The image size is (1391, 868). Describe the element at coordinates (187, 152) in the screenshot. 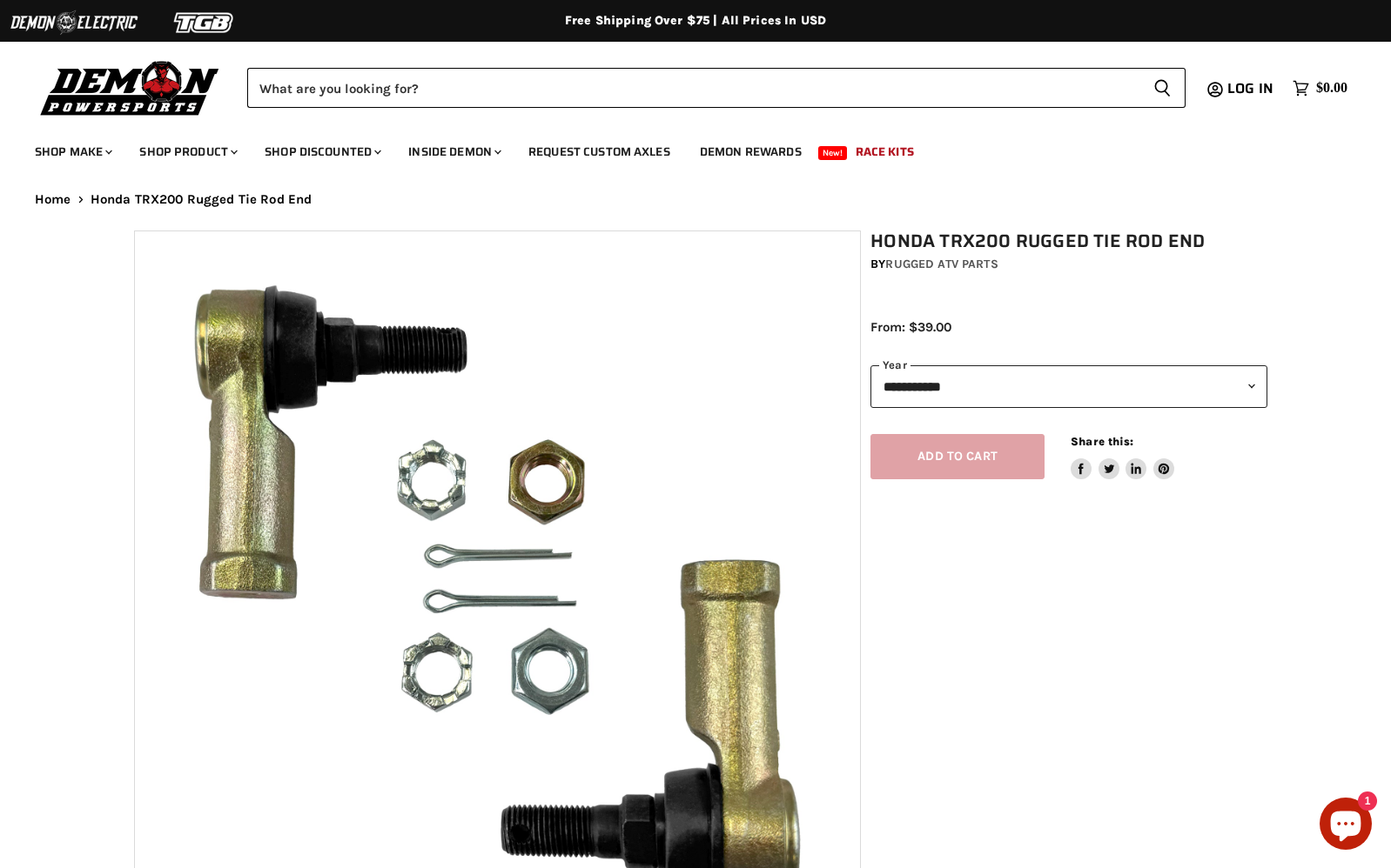

I see `a: Shop Product` at that location.